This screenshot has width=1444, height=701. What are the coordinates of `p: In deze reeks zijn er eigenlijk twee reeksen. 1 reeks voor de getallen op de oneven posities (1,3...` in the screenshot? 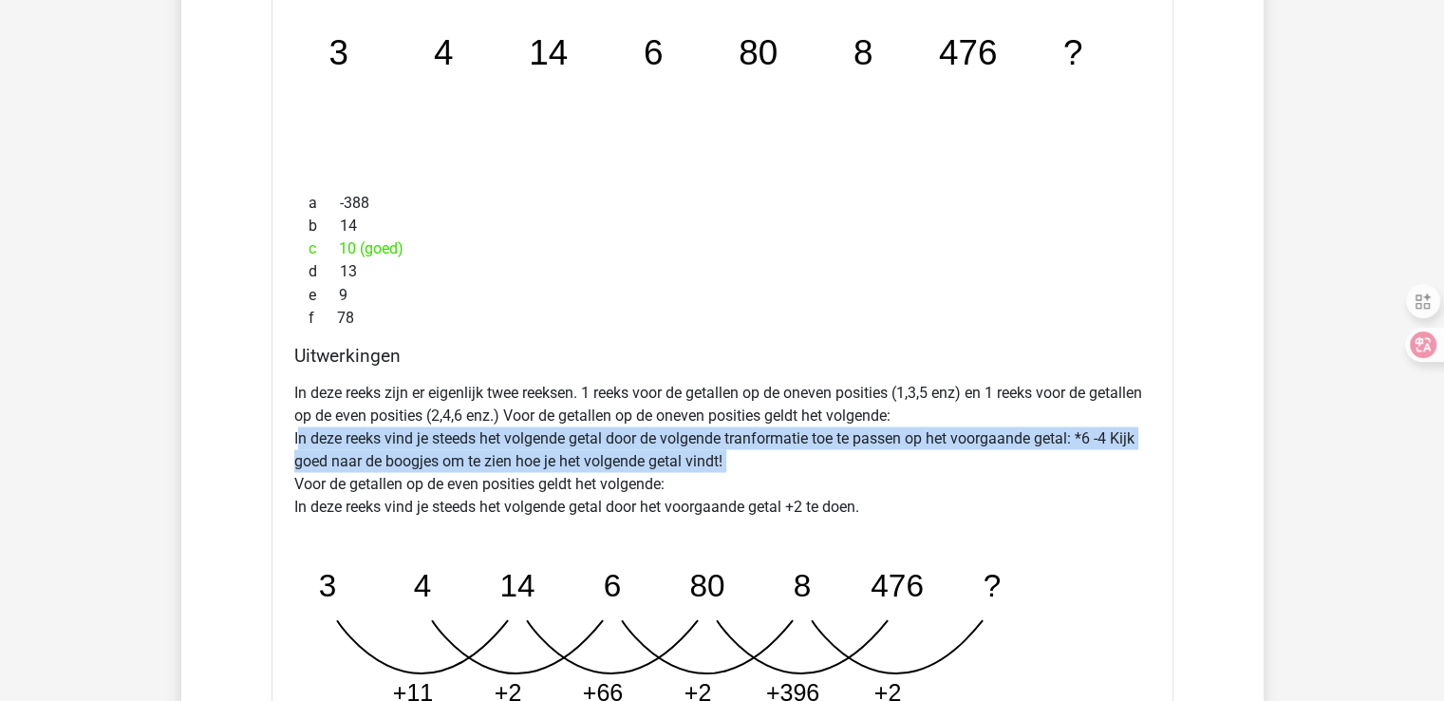 It's located at (722, 449).